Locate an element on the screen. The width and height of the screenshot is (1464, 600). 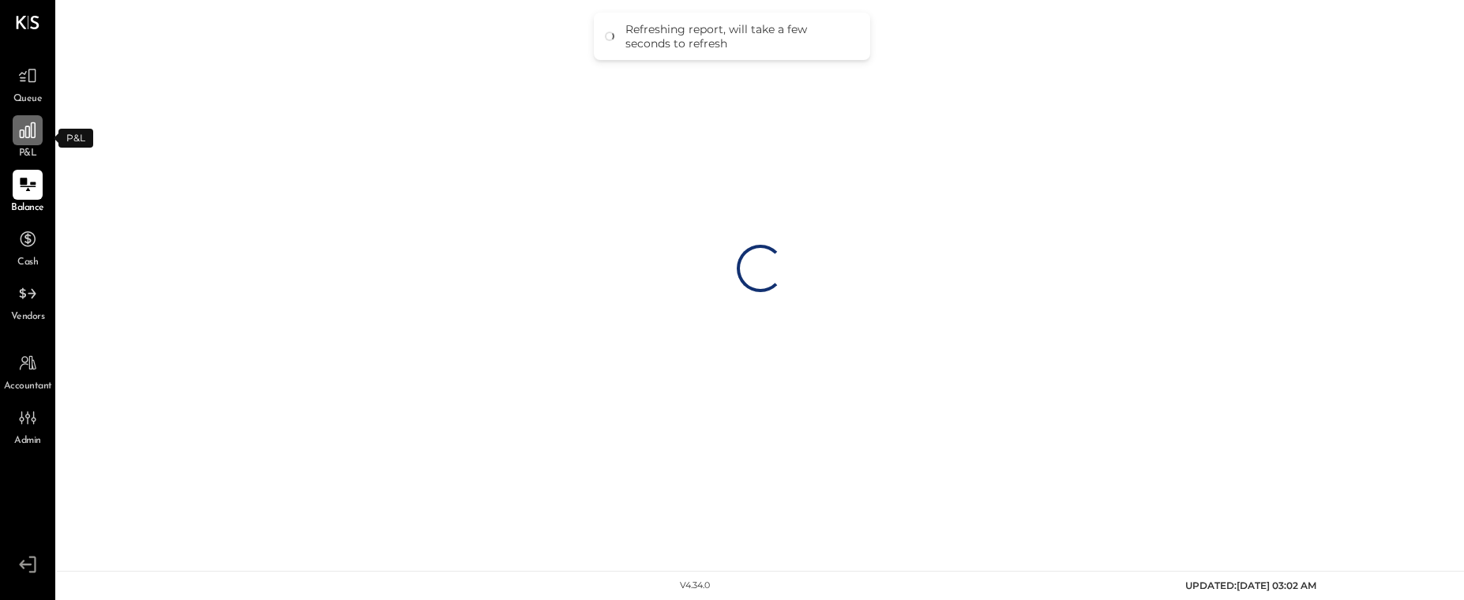
a: Accountant is located at coordinates (28, 371).